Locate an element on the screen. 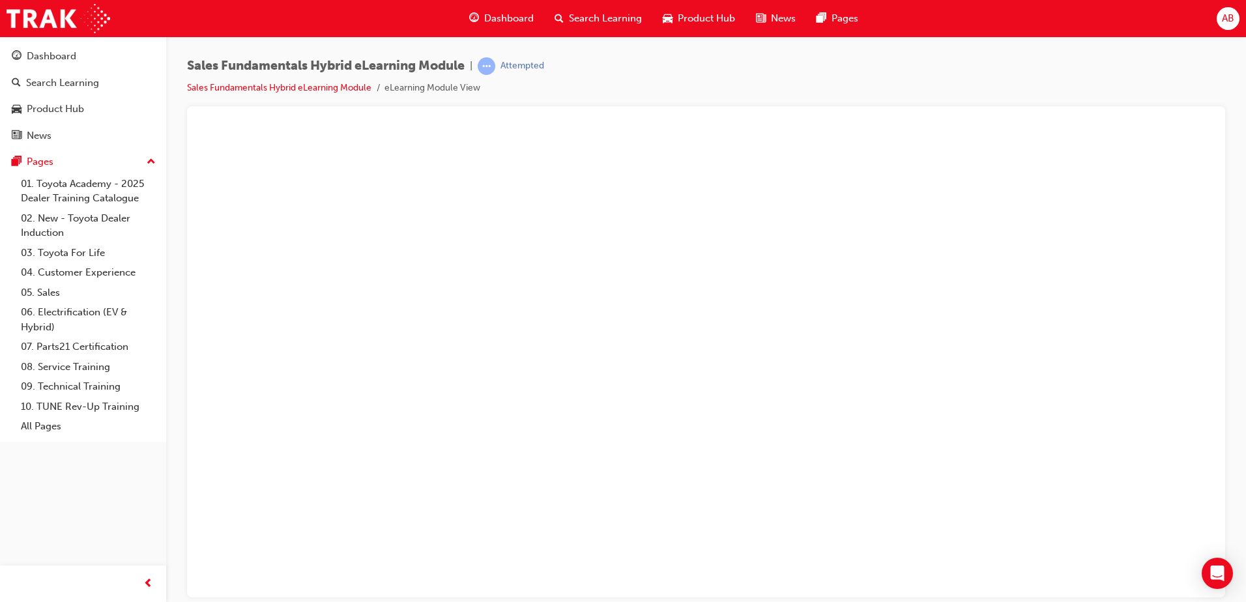 The image size is (1246, 602). a: 04. Customer Experience is located at coordinates (88, 272).